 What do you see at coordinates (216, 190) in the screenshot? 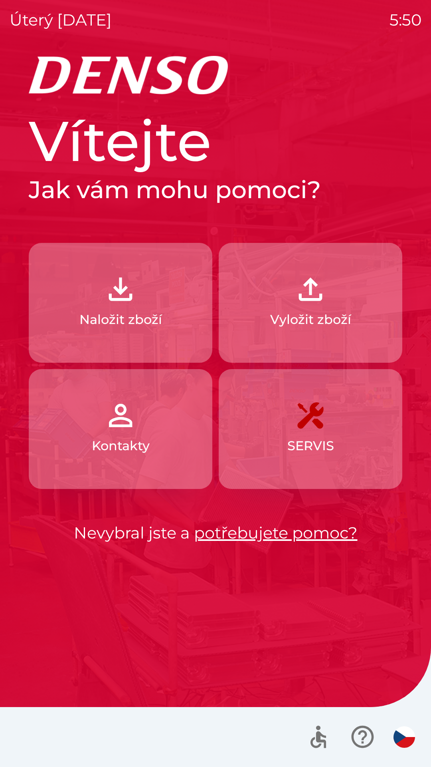
I see `h2: Jak vám mohu pomoci?` at bounding box center [216, 190].